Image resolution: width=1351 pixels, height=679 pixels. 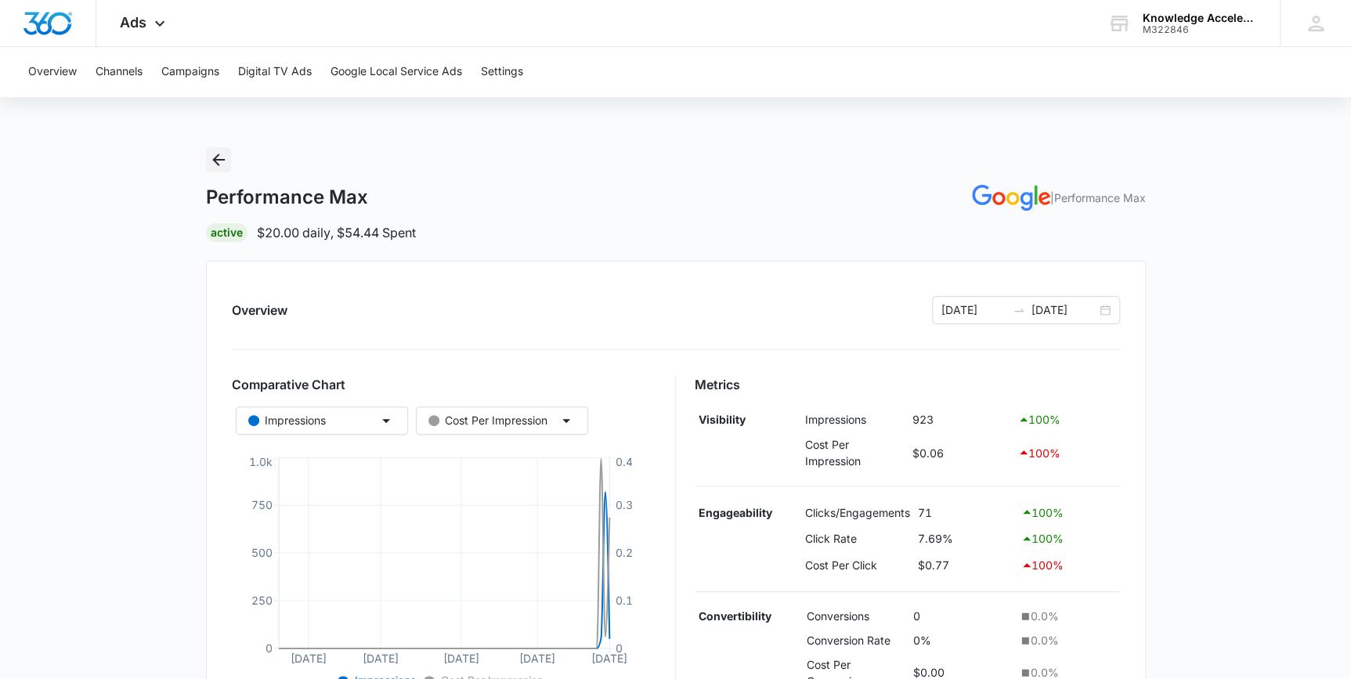 What do you see at coordinates (962, 616) in the screenshot?
I see `td: 0` at bounding box center [962, 616].